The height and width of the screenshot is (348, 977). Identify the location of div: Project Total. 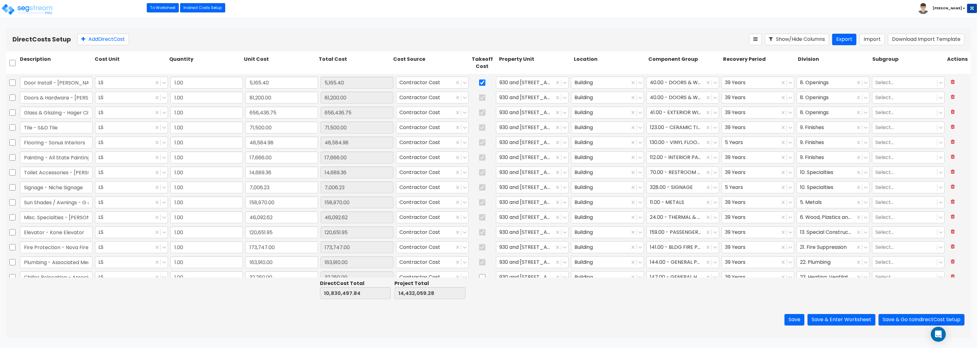
(430, 283).